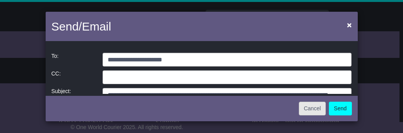 The height and width of the screenshot is (133, 403). Describe the element at coordinates (176, 53) in the screenshot. I see `strong: Furnace Engineering` at that location.